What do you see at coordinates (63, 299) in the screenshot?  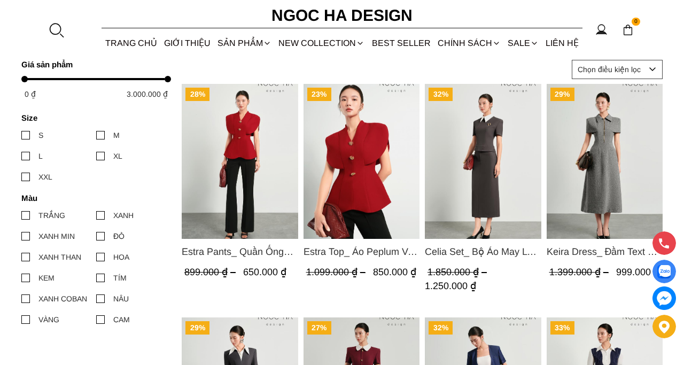 I see `div: XANH COBAN` at bounding box center [63, 299].